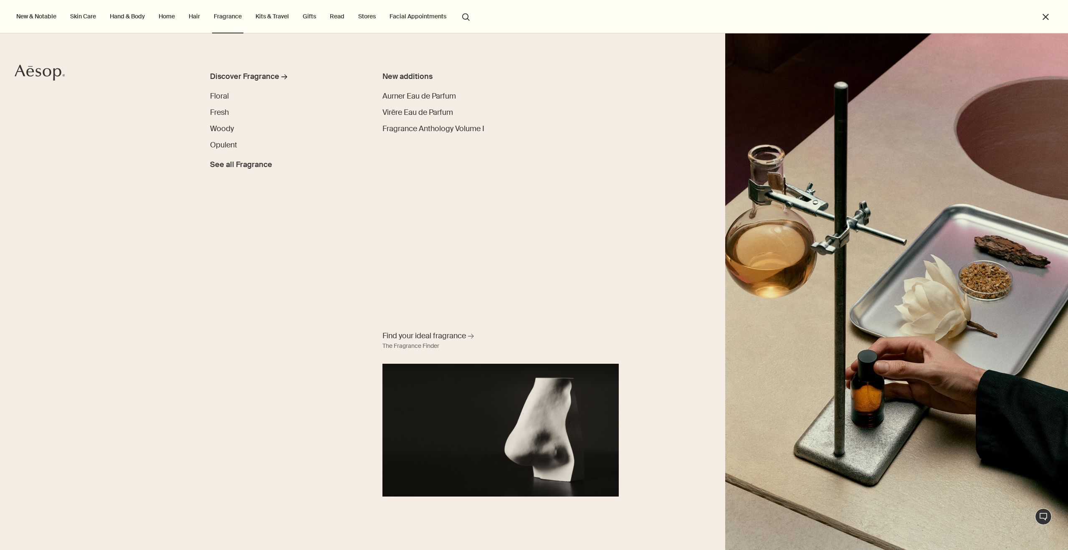  Describe the element at coordinates (433, 129) in the screenshot. I see `a: Fragrance Anthology Volume I` at that location.